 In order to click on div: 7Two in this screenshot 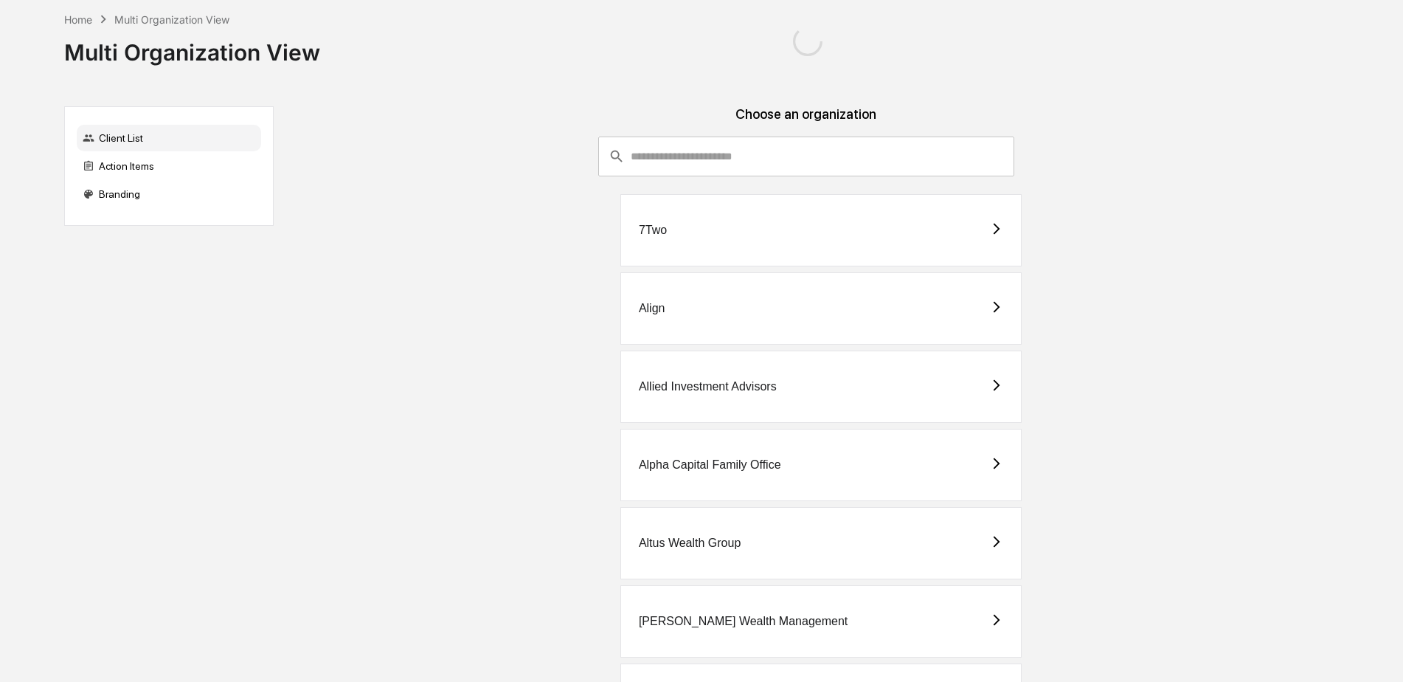, I will do `click(653, 230)`.